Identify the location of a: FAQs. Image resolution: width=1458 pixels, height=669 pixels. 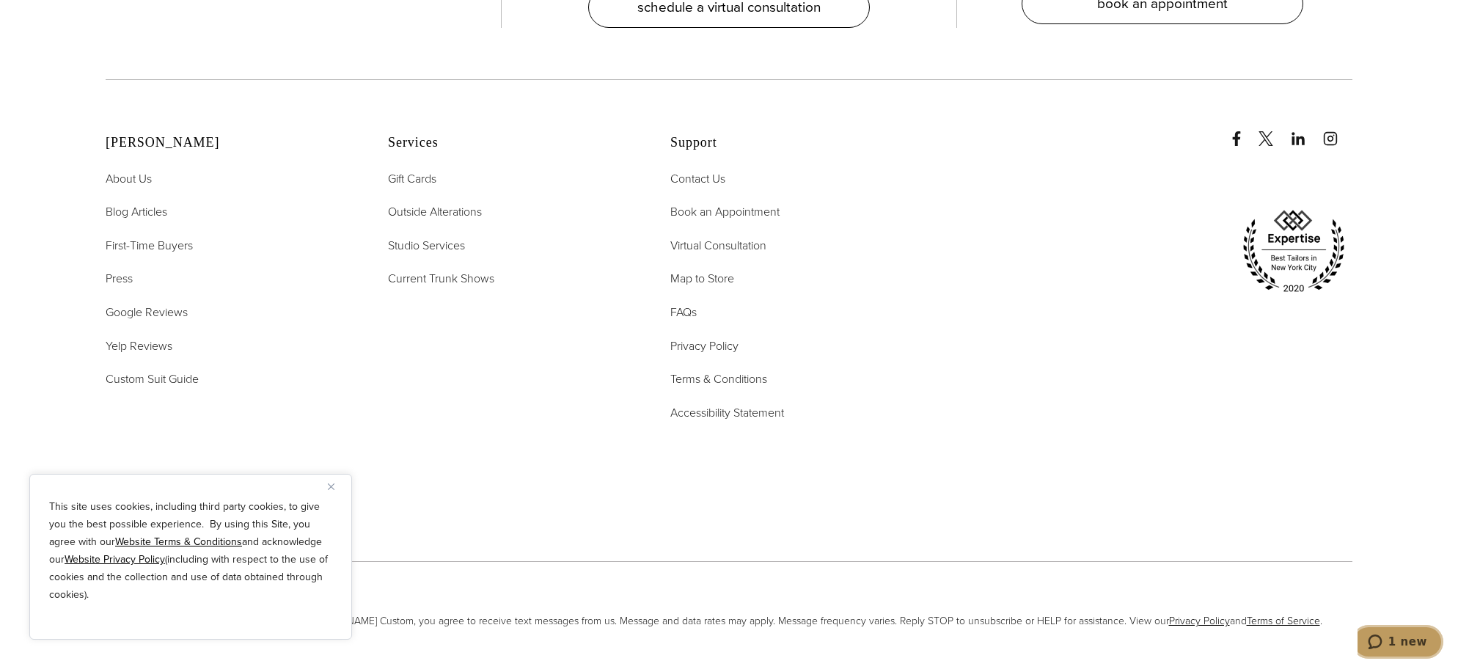
(684, 312).